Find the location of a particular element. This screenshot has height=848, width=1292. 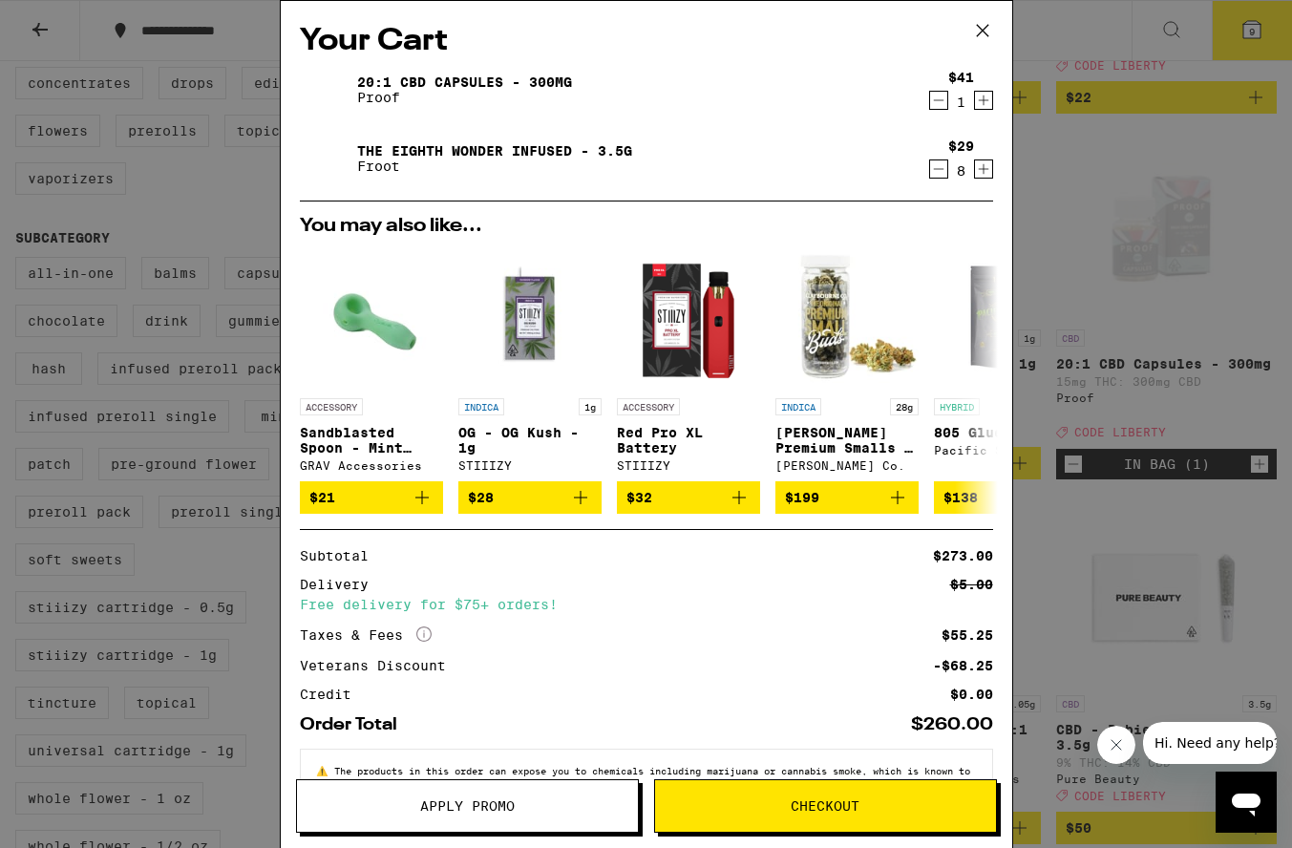

div: $0.00 is located at coordinates (971, 694).